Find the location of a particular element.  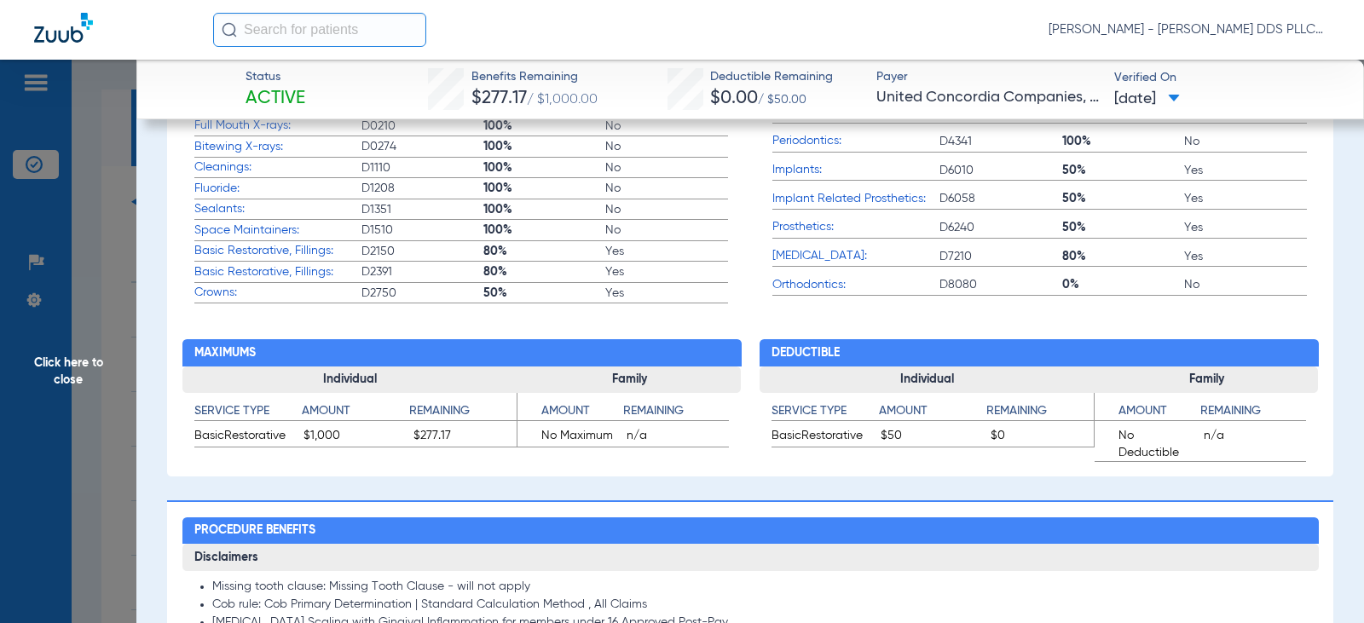

span: D2750 is located at coordinates (422, 293).